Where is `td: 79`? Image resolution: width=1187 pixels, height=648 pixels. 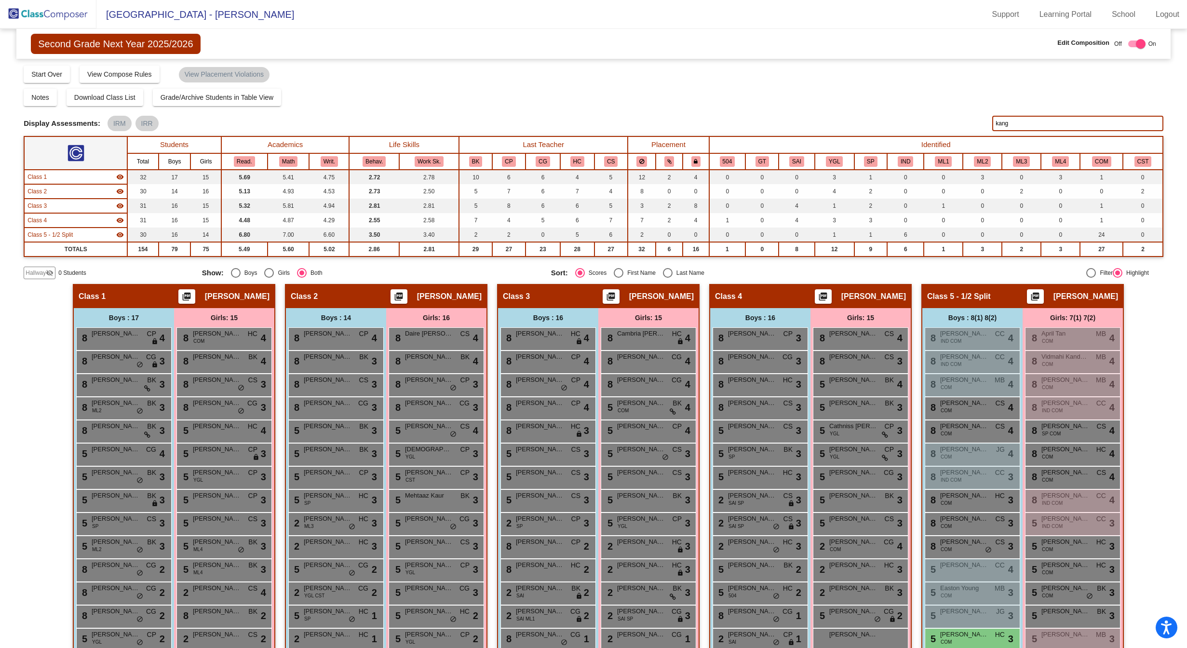 td: 79 is located at coordinates (175, 249).